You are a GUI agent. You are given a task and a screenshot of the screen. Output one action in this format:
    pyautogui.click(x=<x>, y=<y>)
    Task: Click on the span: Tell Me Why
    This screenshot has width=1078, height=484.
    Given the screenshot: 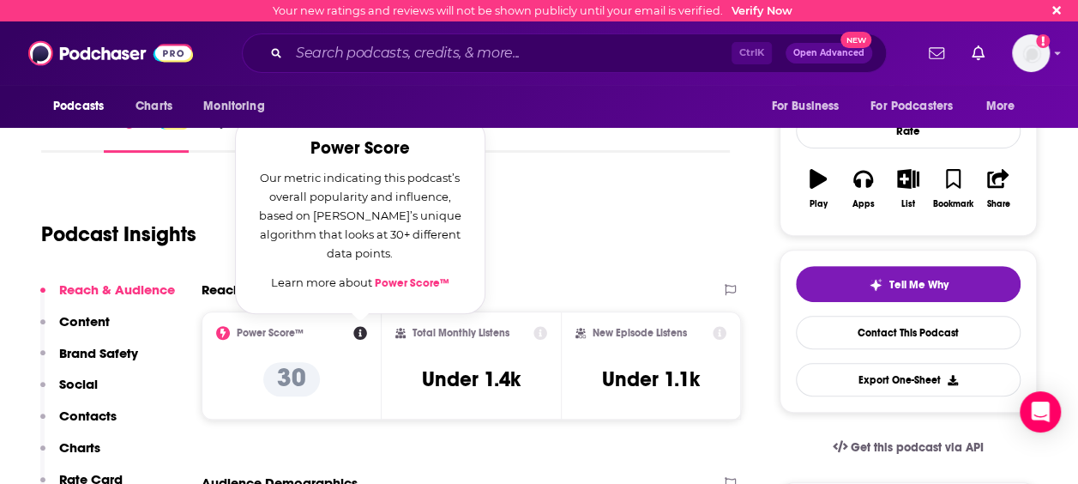 What is the action you would take?
    pyautogui.click(x=918, y=285)
    